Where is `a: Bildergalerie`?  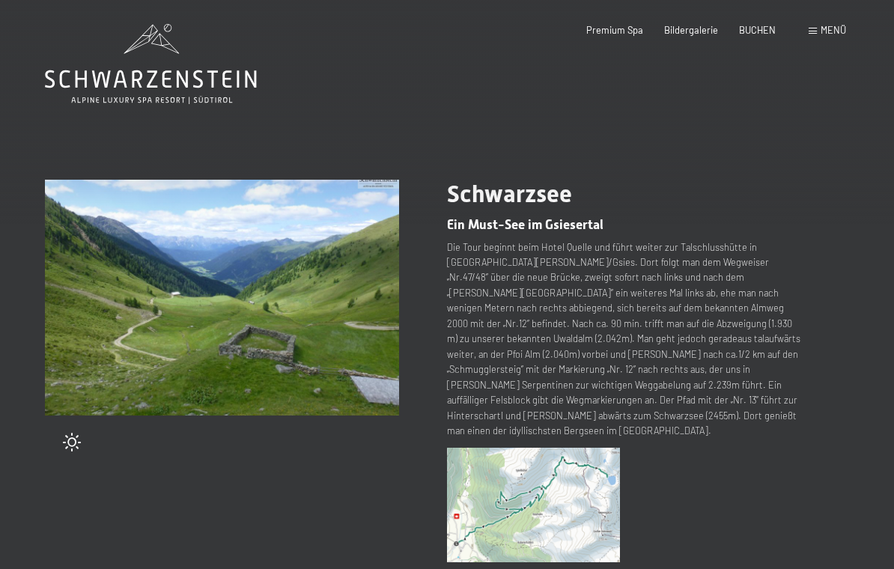 a: Bildergalerie is located at coordinates (691, 30).